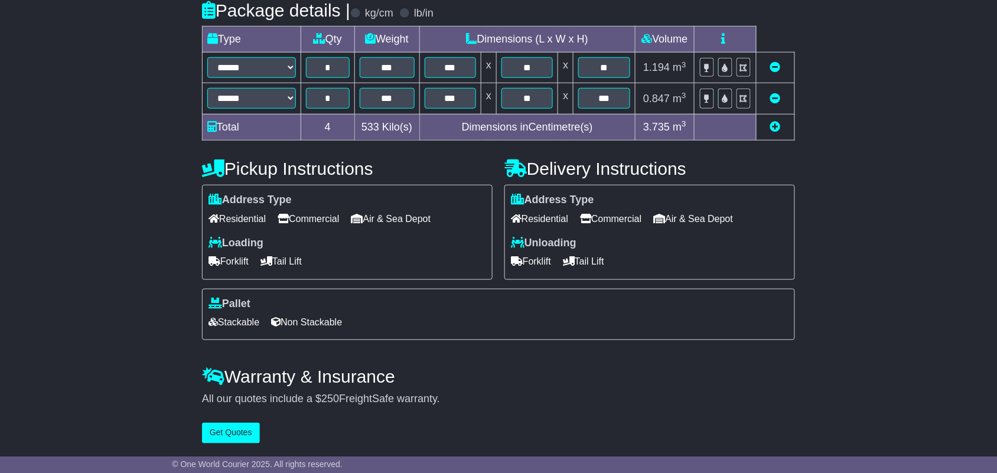  What do you see at coordinates (665, 40) in the screenshot?
I see `td: Volume` at bounding box center [665, 40].